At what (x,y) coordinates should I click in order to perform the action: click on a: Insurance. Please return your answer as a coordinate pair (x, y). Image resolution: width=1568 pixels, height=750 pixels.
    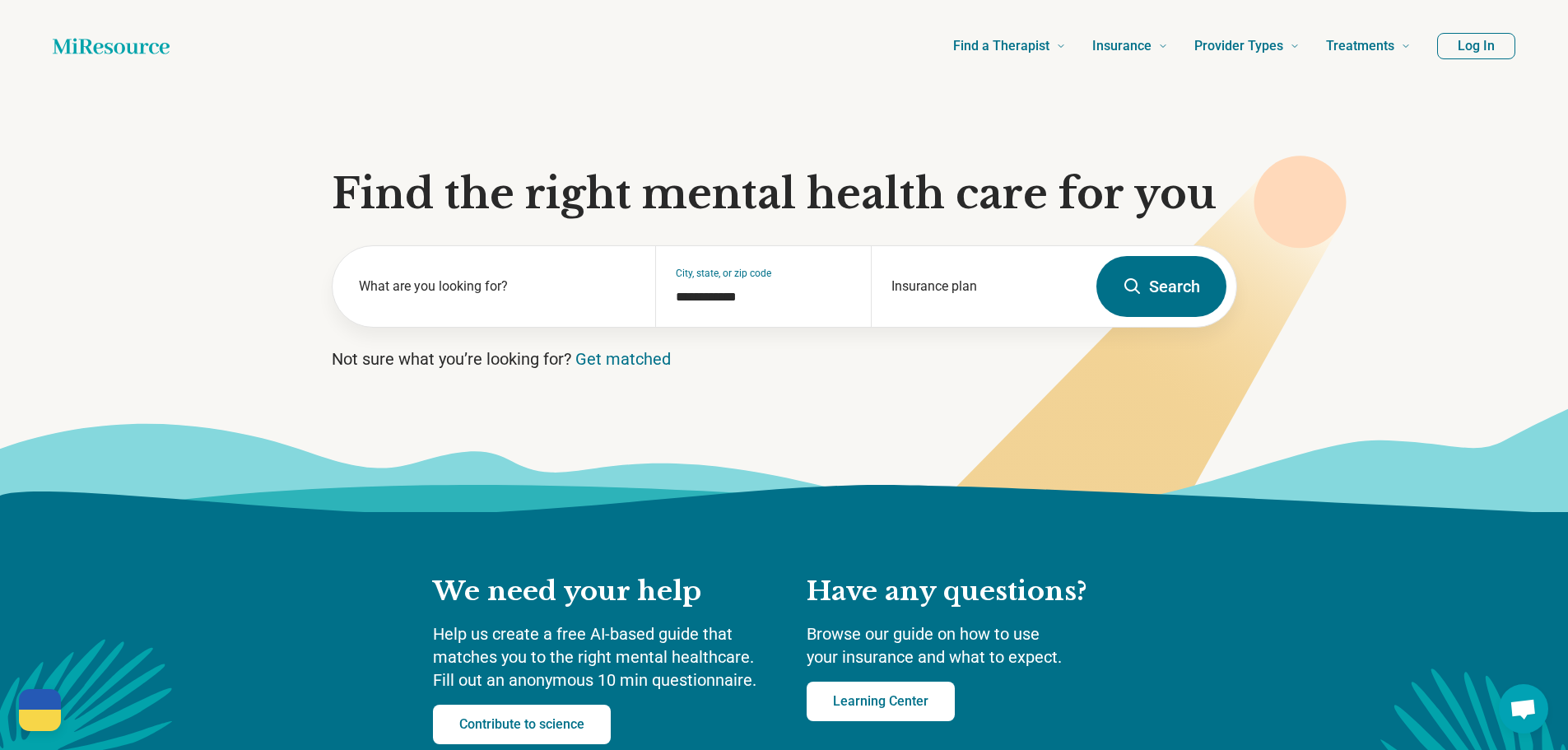
    Looking at the image, I should click on (1130, 46).